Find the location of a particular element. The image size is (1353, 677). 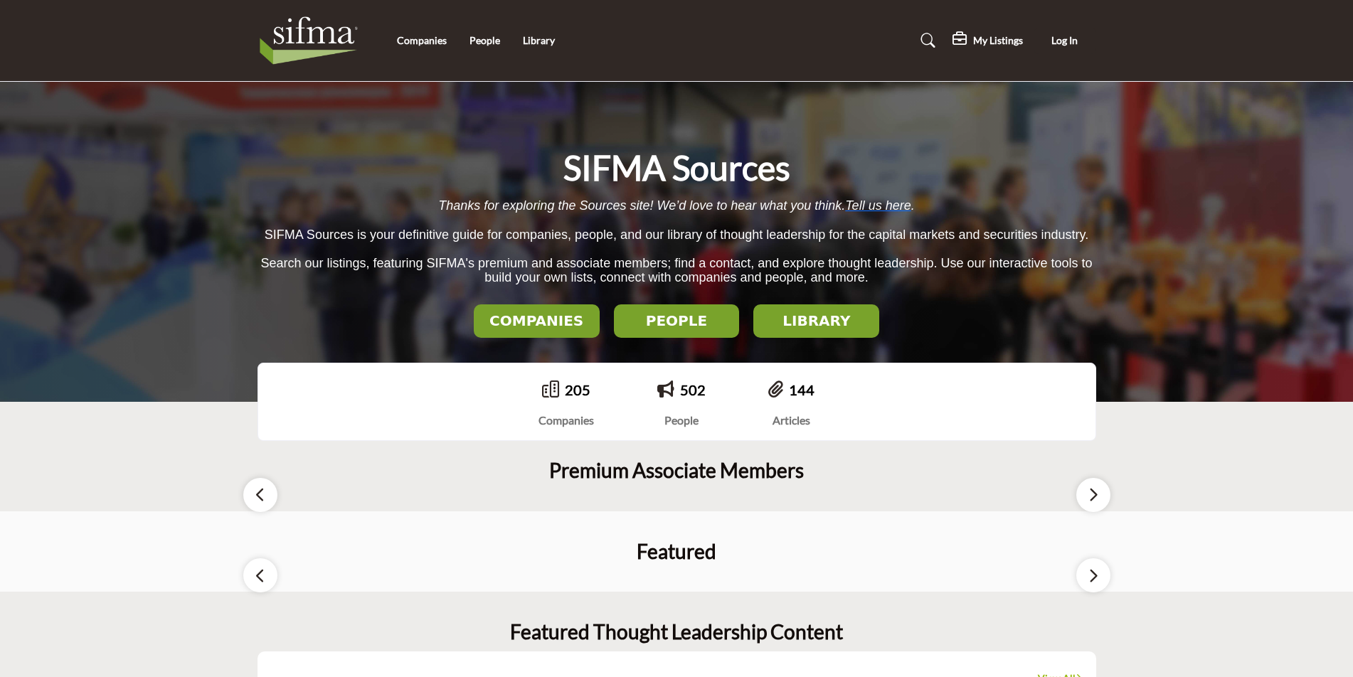

div: My Listings is located at coordinates (987, 41).